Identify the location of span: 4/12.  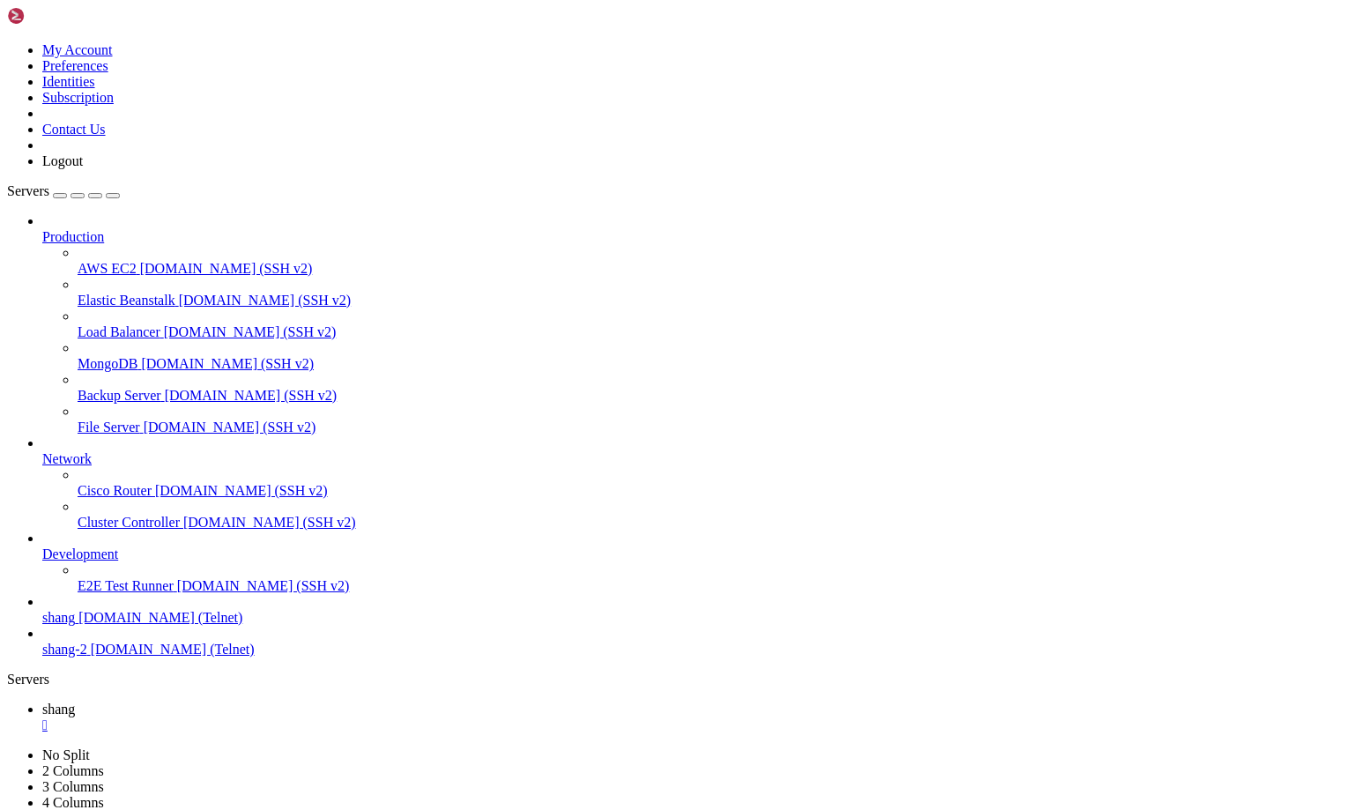
(21, 568).